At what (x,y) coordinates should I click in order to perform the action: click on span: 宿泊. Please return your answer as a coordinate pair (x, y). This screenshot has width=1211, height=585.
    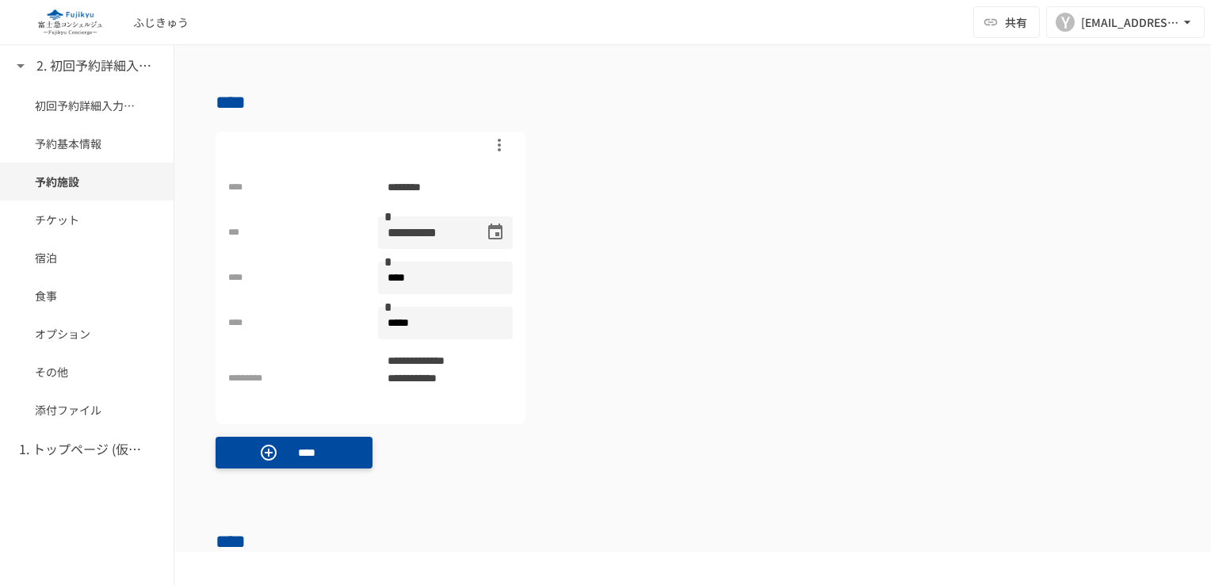
    Looking at the image, I should click on (86, 258).